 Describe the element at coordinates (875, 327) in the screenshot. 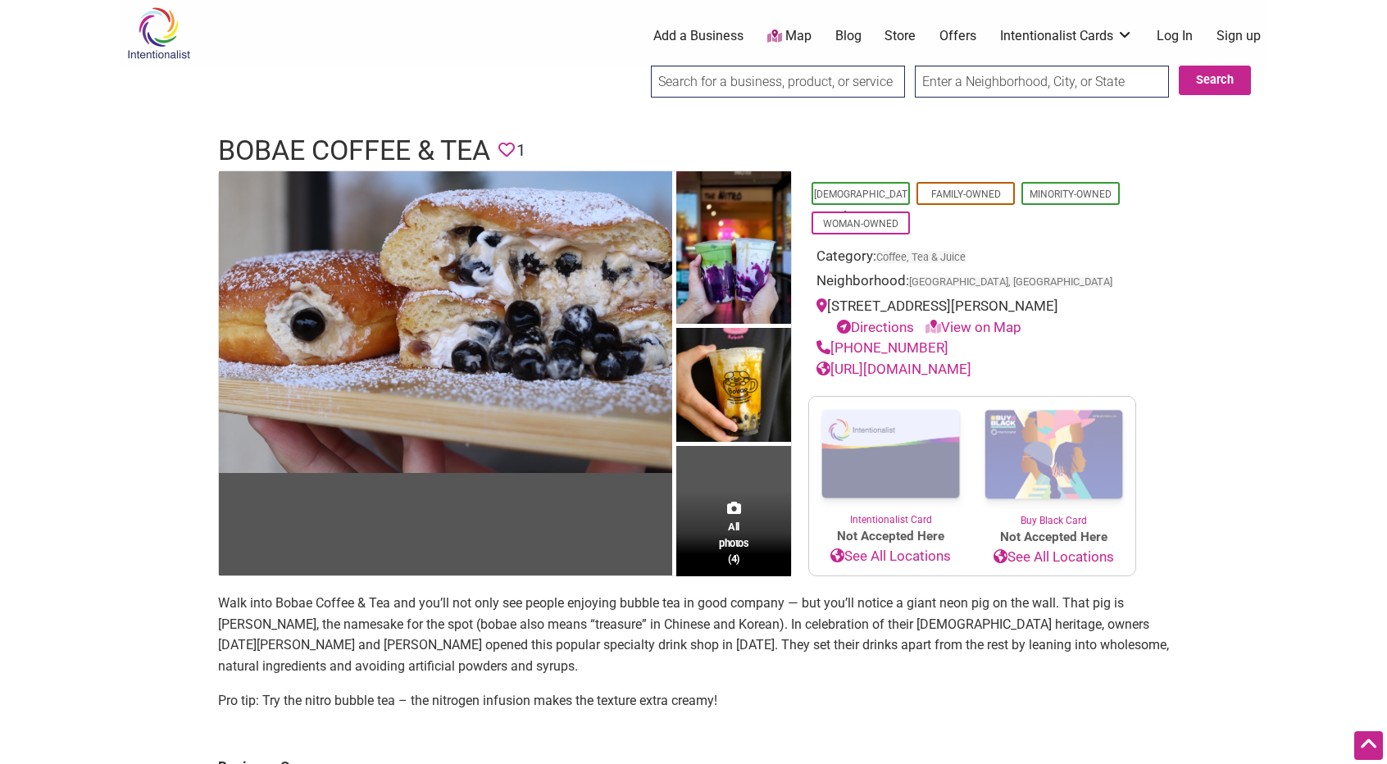

I see `a: Directions` at that location.